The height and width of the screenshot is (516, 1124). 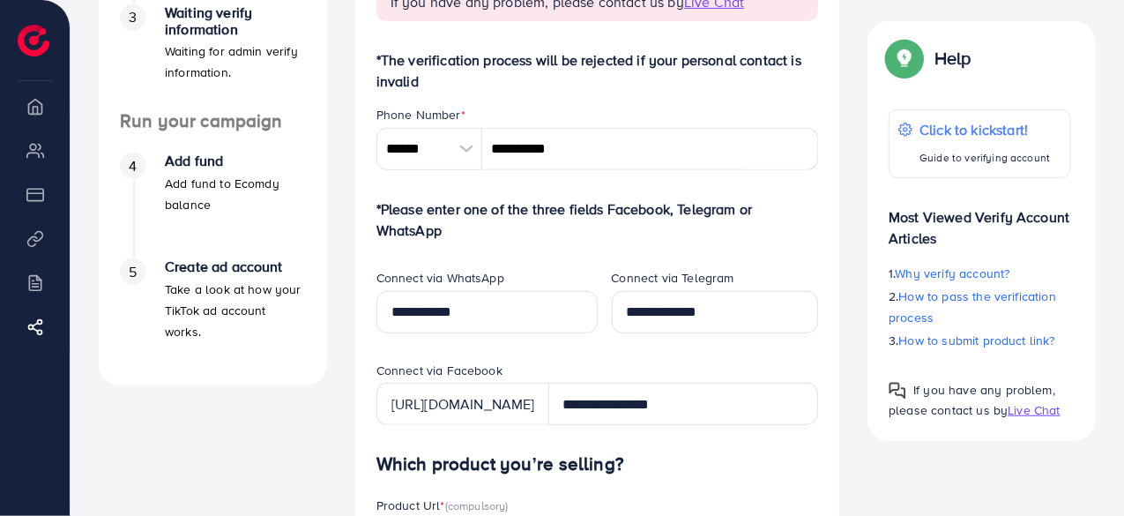 What do you see at coordinates (235, 194) in the screenshot?
I see `p: Add fund to Ecomdy balance` at bounding box center [235, 194].